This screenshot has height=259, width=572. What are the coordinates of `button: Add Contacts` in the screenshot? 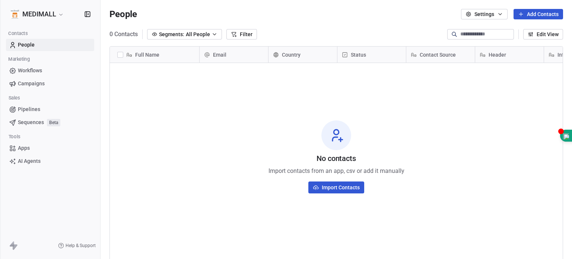 It's located at (538, 14).